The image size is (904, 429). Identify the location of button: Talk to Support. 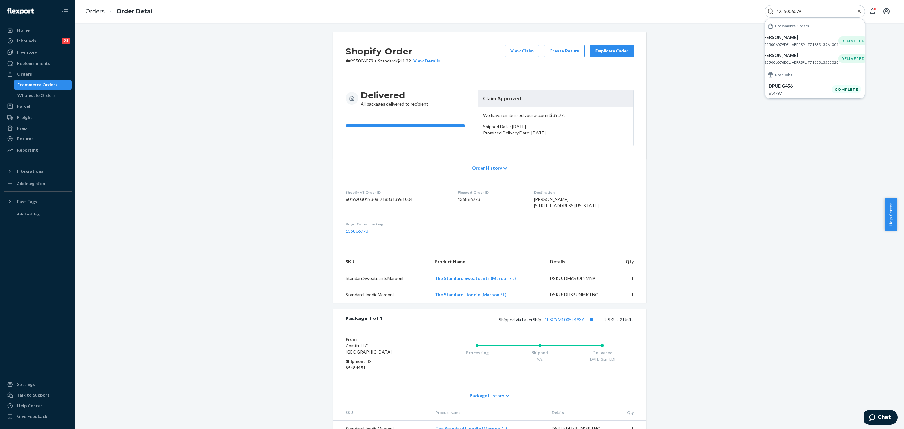
(38, 395).